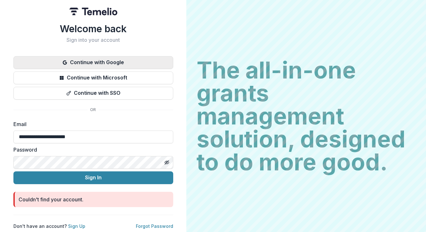  I want to click on label: Email, so click(91, 124).